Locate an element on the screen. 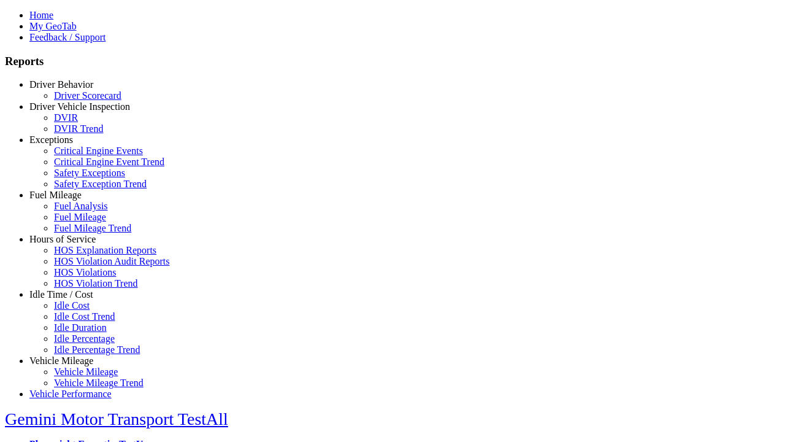 The height and width of the screenshot is (442, 785). a: Idle Percentage is located at coordinates (84, 338).